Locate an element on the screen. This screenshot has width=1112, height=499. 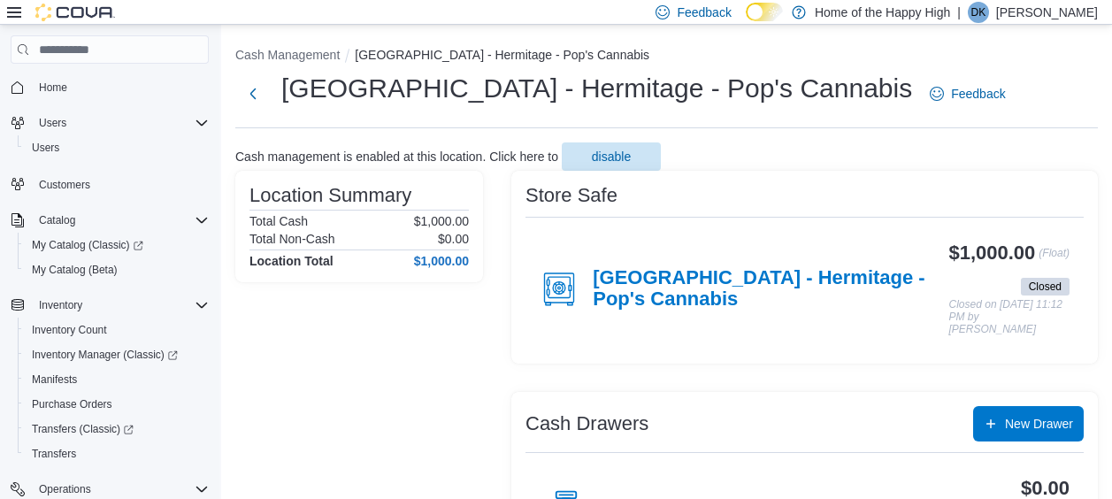
input: Dark Mode is located at coordinates (764, 11).